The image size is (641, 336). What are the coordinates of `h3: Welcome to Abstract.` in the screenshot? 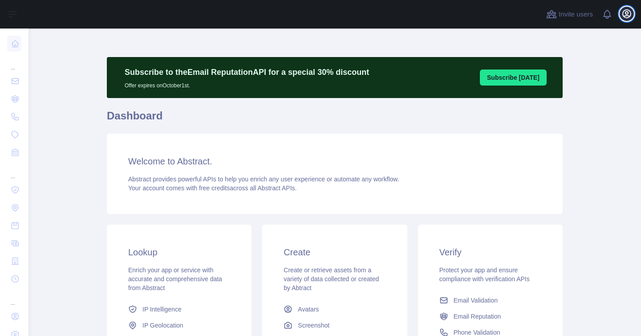 It's located at (335, 161).